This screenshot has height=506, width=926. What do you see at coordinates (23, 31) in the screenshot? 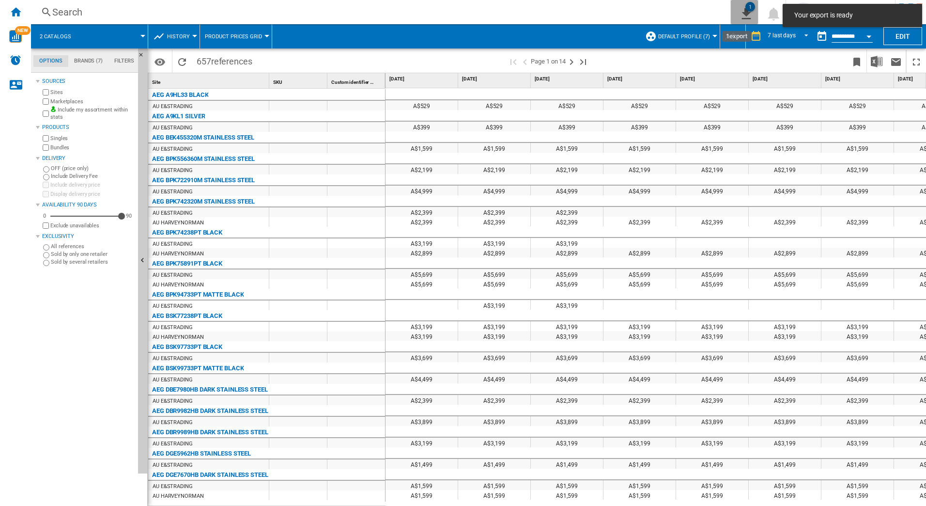
I see `span: NEW` at bounding box center [23, 31].